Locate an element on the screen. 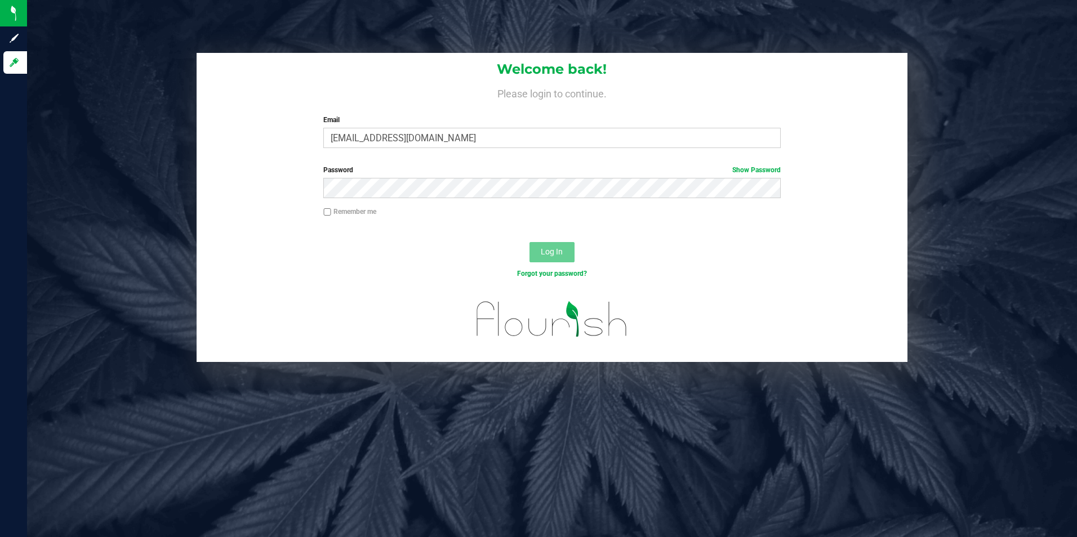 Image resolution: width=1077 pixels, height=537 pixels. a: Forgot your password? is located at coordinates (552, 274).